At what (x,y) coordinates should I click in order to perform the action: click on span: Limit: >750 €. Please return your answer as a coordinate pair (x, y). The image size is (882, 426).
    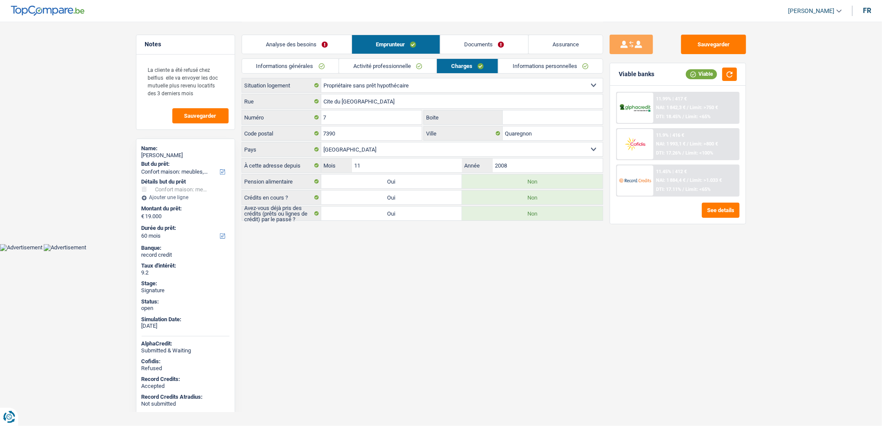
    Looking at the image, I should click on (704, 107).